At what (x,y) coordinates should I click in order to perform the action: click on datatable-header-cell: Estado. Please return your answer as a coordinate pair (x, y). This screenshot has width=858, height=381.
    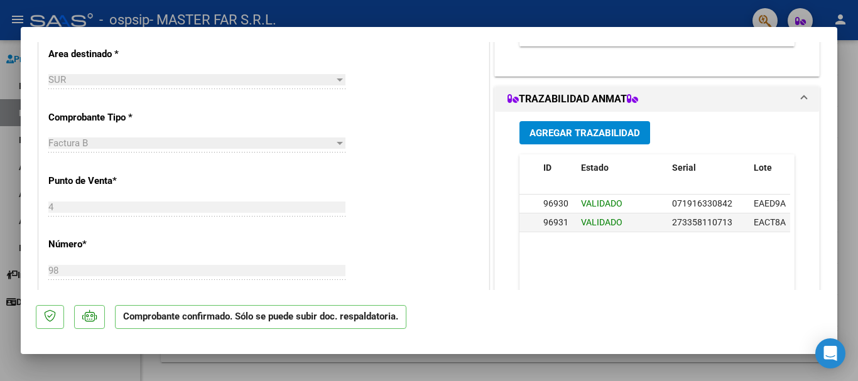
    Looking at the image, I should click on (621, 175).